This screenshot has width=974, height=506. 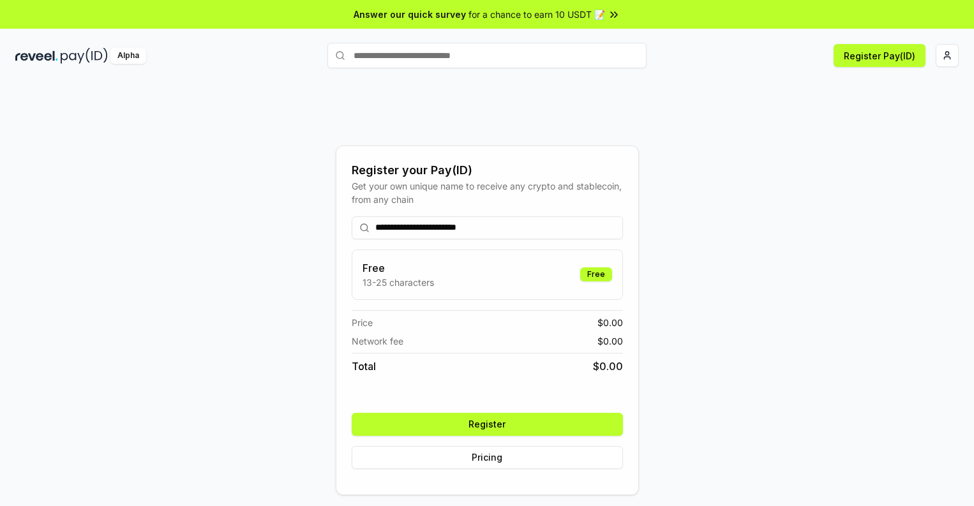 What do you see at coordinates (128, 56) in the screenshot?
I see `div: Alpha` at bounding box center [128, 56].